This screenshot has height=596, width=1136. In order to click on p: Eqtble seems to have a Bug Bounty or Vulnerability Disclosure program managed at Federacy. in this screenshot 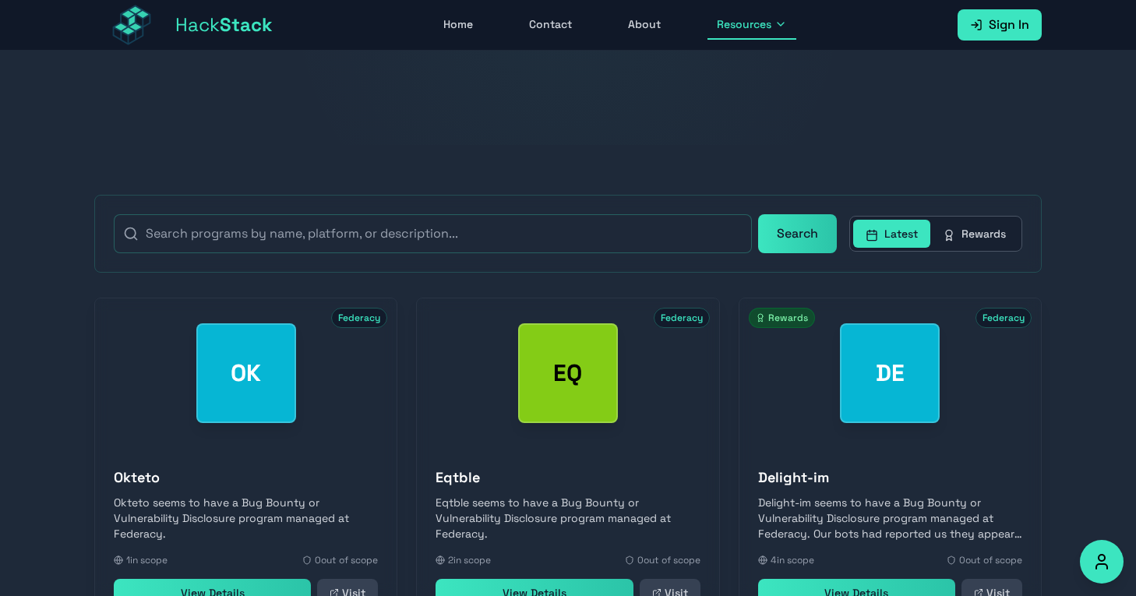, I will do `click(567, 518)`.